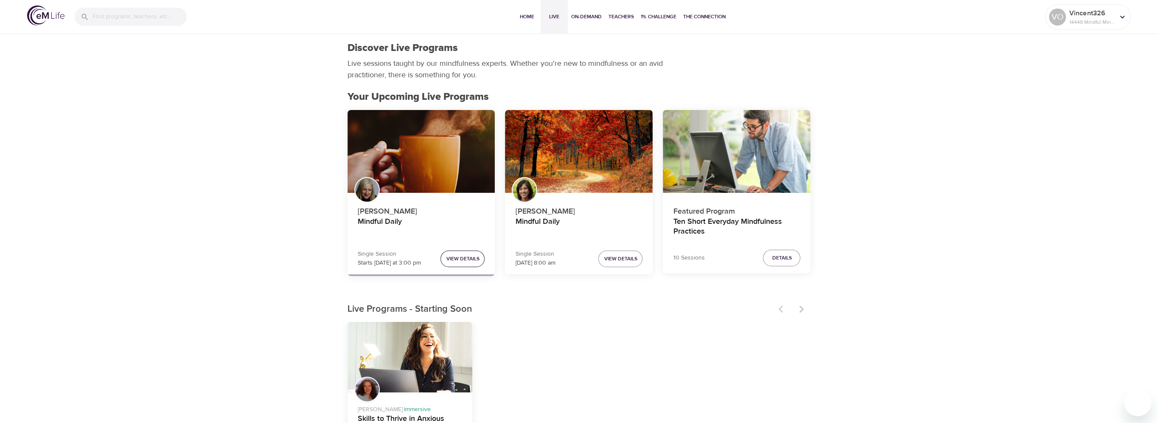 This screenshot has height=423, width=1158. What do you see at coordinates (621, 17) in the screenshot?
I see `span: Teachers` at bounding box center [621, 17].